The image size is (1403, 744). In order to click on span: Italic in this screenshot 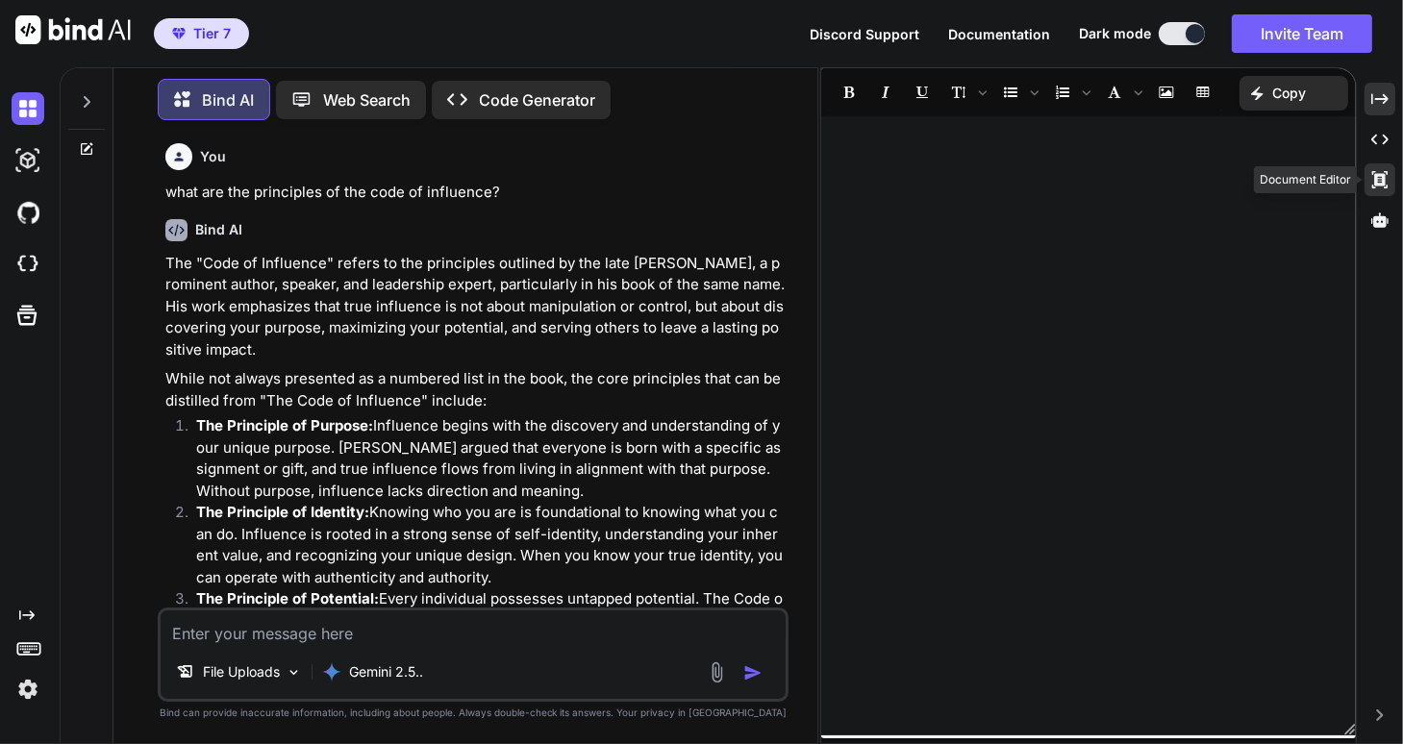, I will do `click(886, 92)`.